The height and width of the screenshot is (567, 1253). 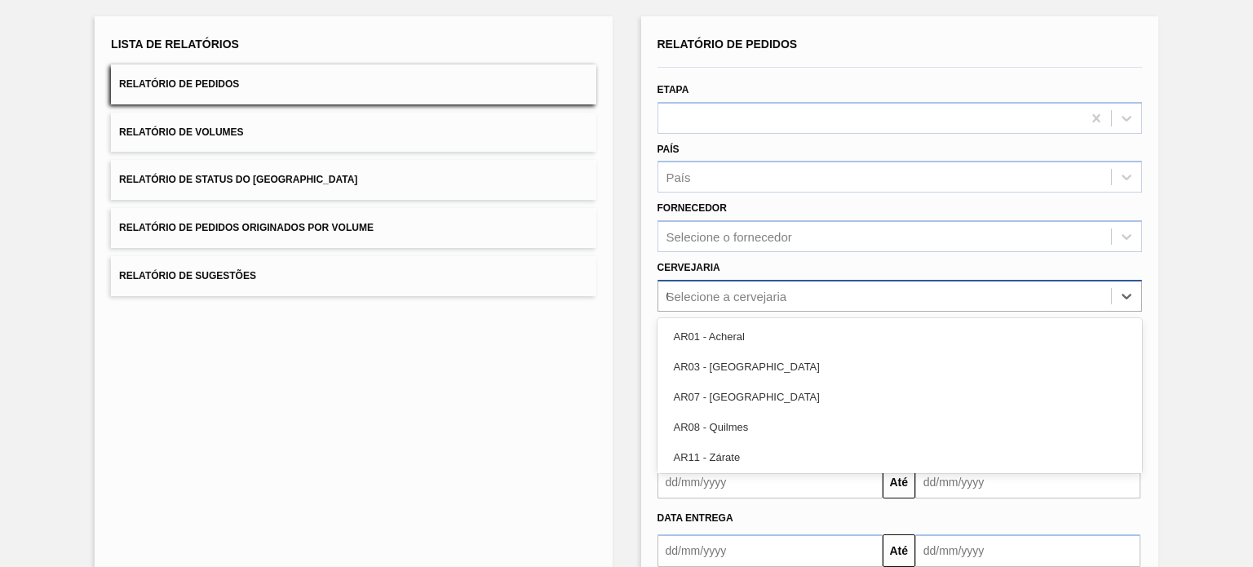 What do you see at coordinates (175, 44) in the screenshot?
I see `span: Lista de Relatórios` at bounding box center [175, 44].